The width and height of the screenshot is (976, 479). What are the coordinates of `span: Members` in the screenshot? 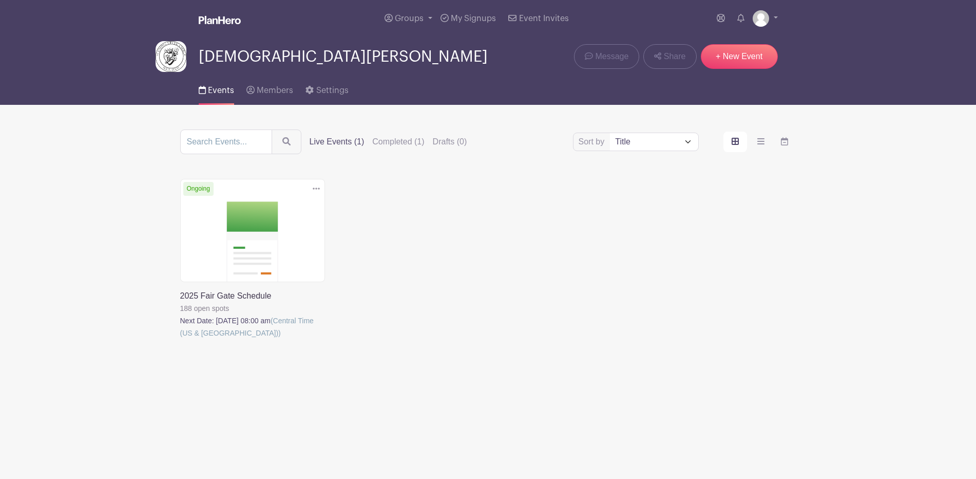 It's located at (275, 90).